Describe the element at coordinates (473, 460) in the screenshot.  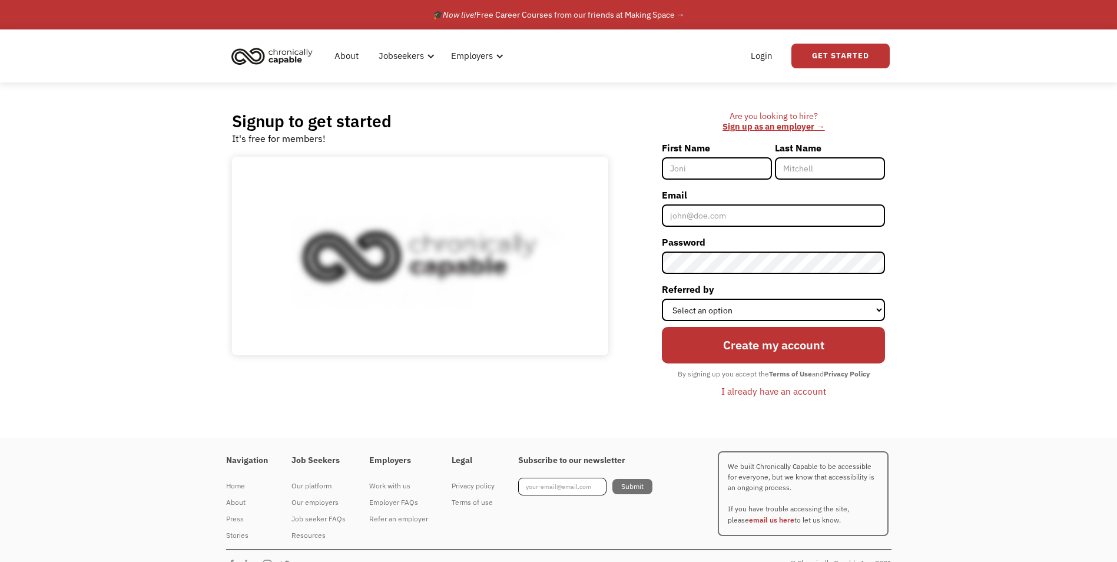
I see `h4: Legal` at that location.